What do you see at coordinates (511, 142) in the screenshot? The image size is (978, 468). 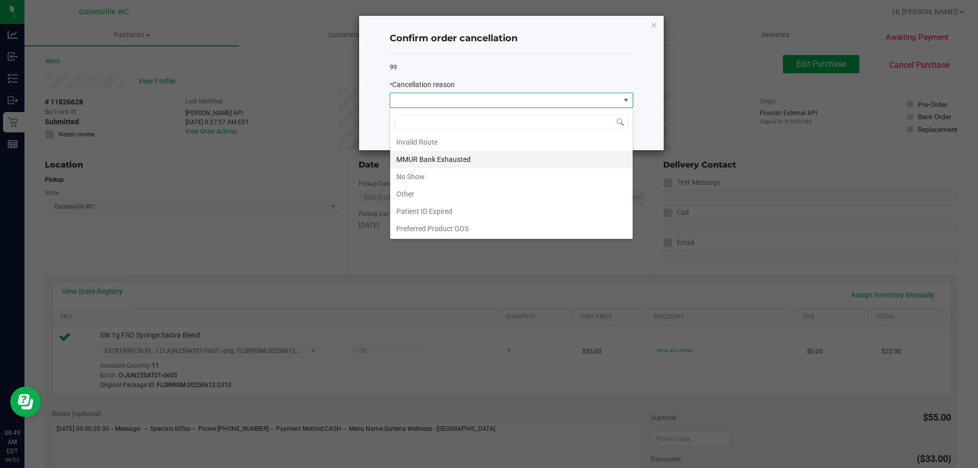 I see `li: Invalid Route` at bounding box center [511, 142].